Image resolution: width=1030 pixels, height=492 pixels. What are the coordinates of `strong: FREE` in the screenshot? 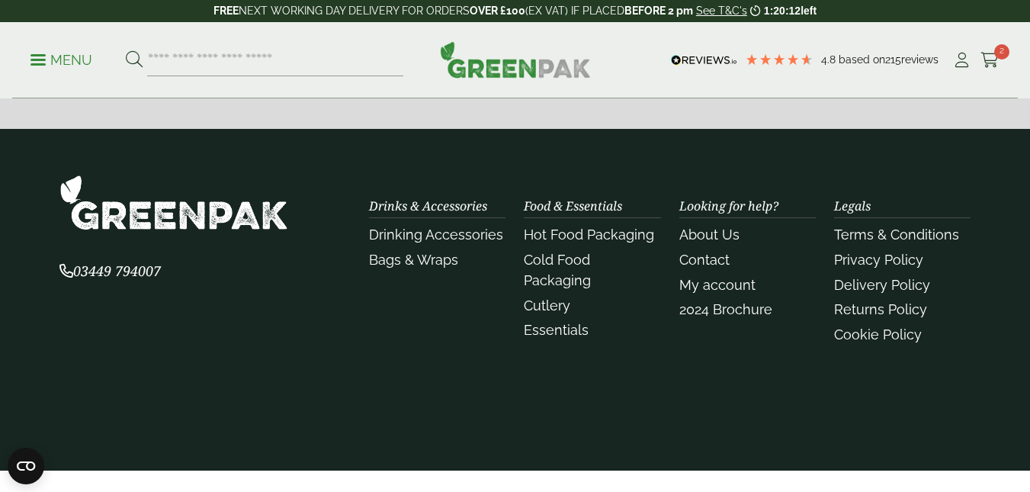 It's located at (226, 11).